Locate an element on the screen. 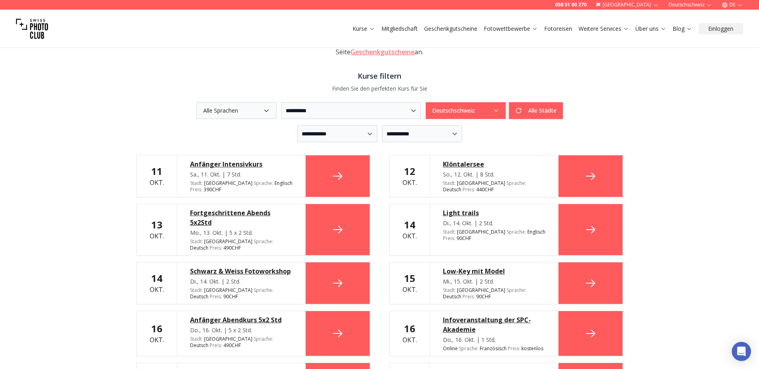  b: 13 is located at coordinates (157, 225).